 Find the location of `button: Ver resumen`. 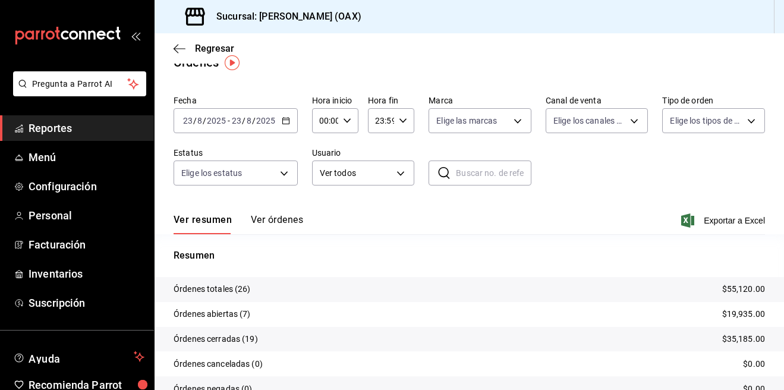

button: Ver resumen is located at coordinates (203, 224).